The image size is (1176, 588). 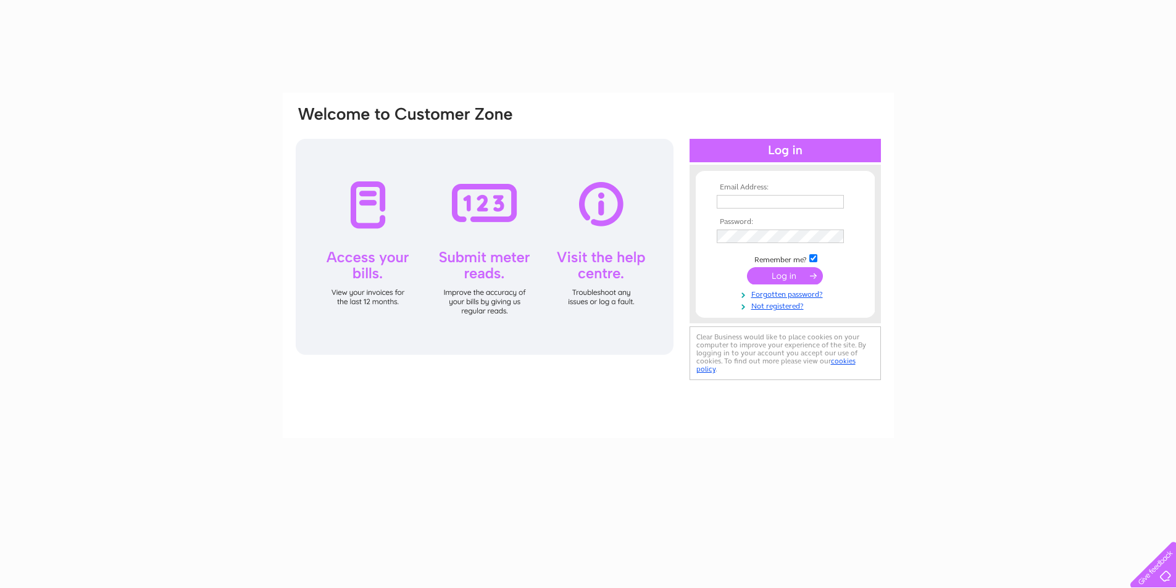 I want to click on a: Forgotten password?, so click(x=786, y=293).